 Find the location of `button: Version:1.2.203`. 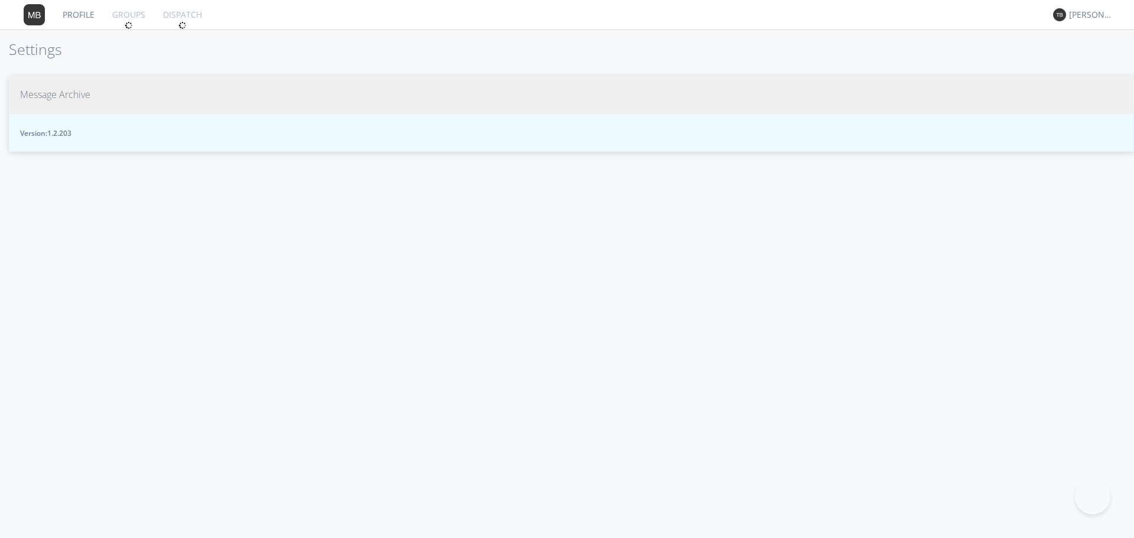

button: Version:1.2.203 is located at coordinates (571, 132).